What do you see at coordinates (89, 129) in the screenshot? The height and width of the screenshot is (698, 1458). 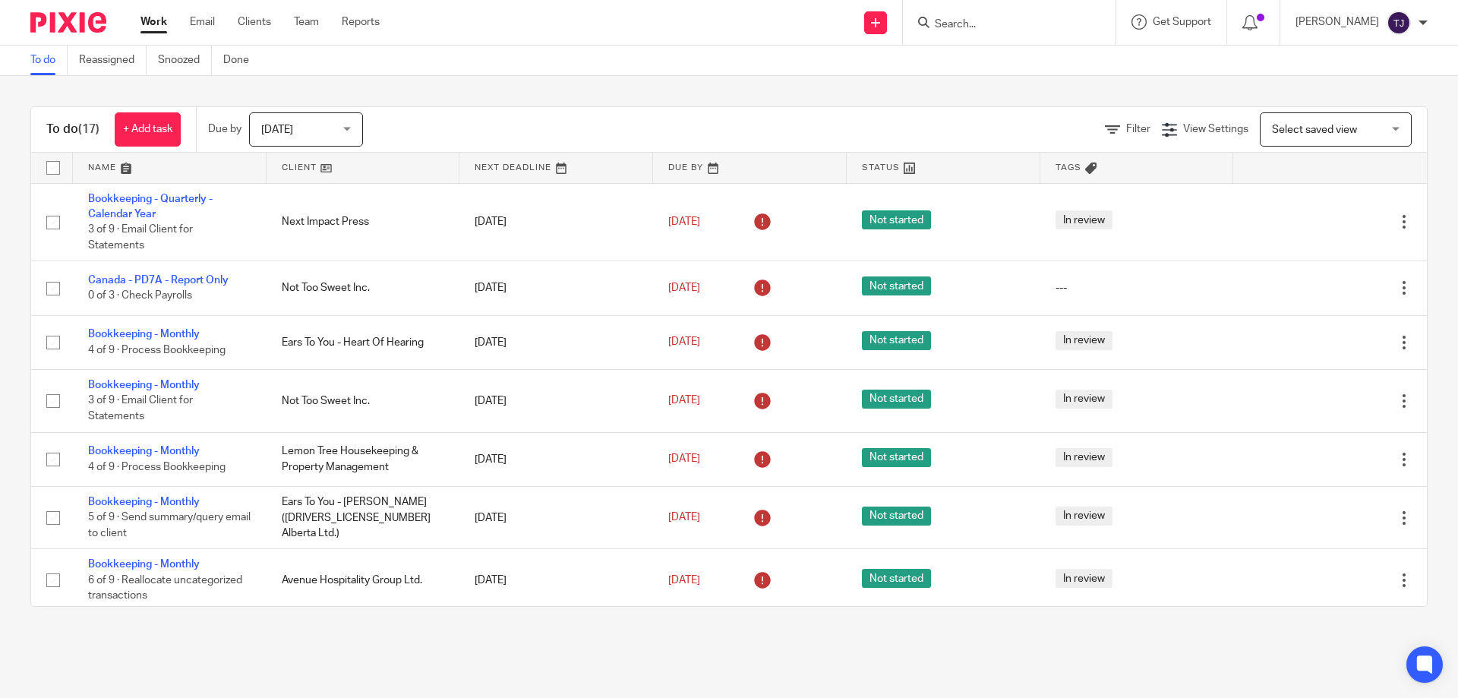 I see `span: (17)` at bounding box center [89, 129].